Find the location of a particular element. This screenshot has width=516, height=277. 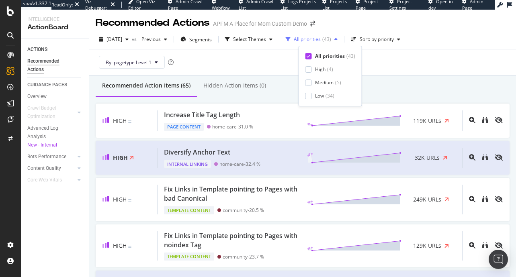

div: Bots Performance is located at coordinates (47, 157).